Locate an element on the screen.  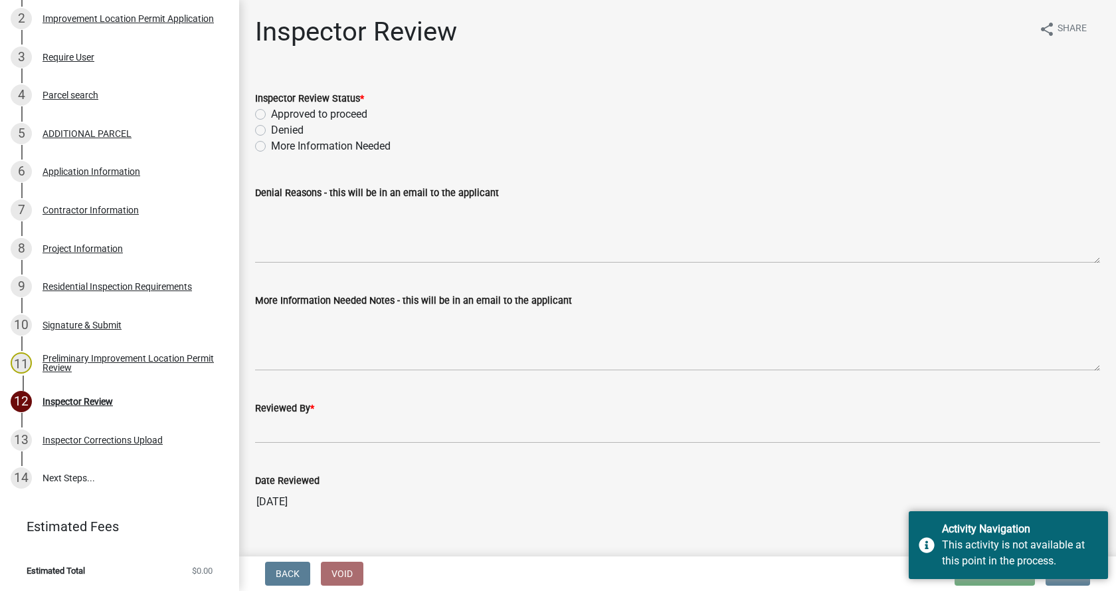
div: Inspector Corrections Upload is located at coordinates (102, 440).